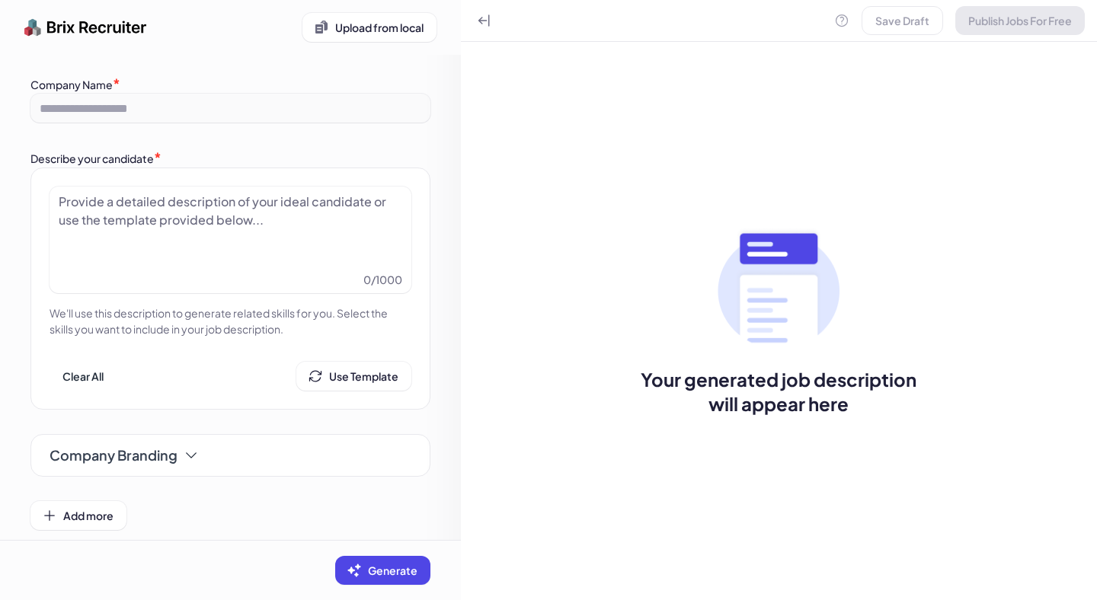  What do you see at coordinates (83, 376) in the screenshot?
I see `span: Clear All` at bounding box center [83, 376].